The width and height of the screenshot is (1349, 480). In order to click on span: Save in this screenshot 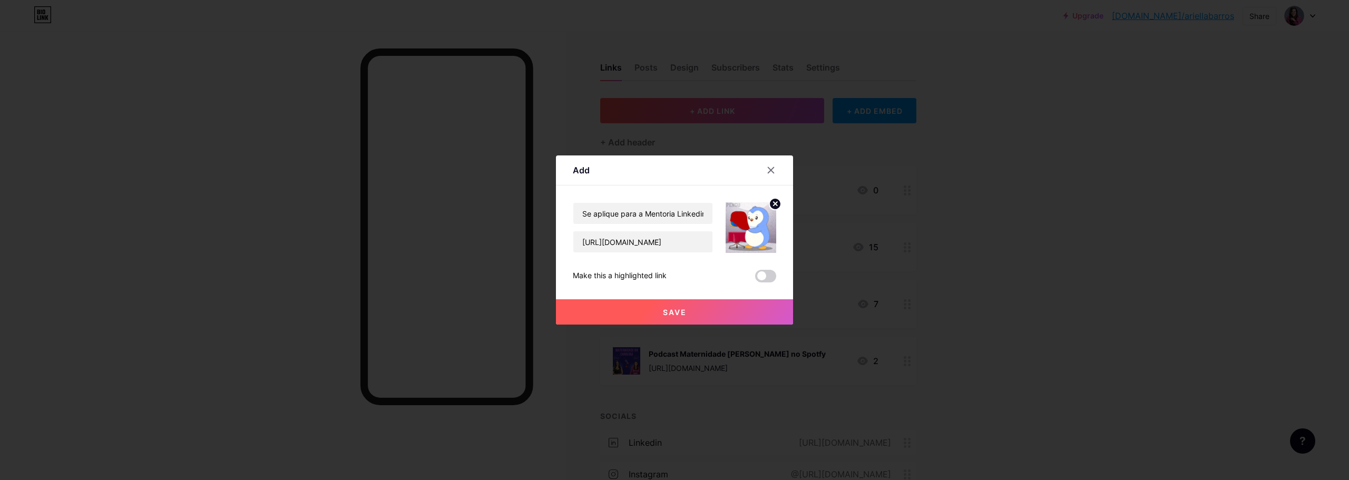, I will do `click(675, 312)`.